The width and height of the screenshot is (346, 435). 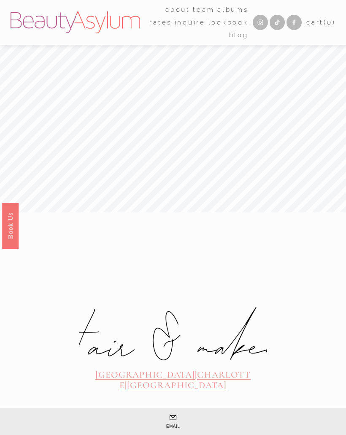 What do you see at coordinates (233, 10) in the screenshot?
I see `a: albums` at bounding box center [233, 10].